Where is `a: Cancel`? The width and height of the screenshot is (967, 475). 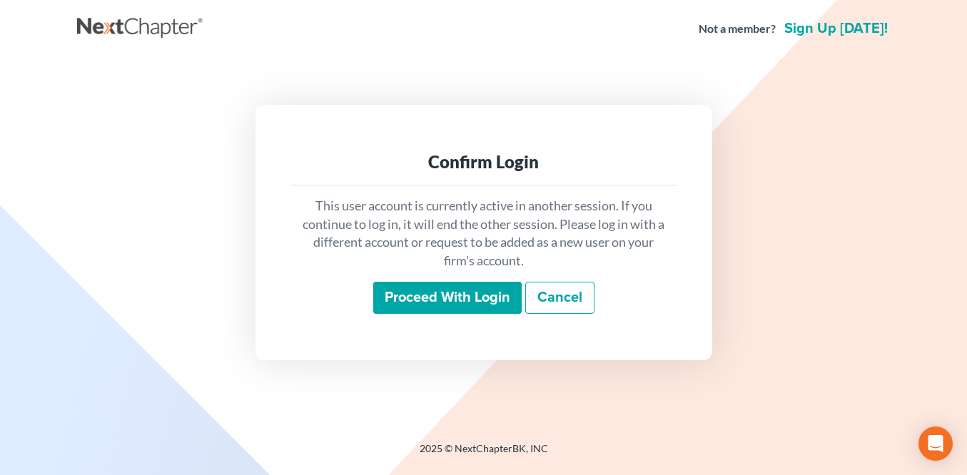 a: Cancel is located at coordinates (559, 298).